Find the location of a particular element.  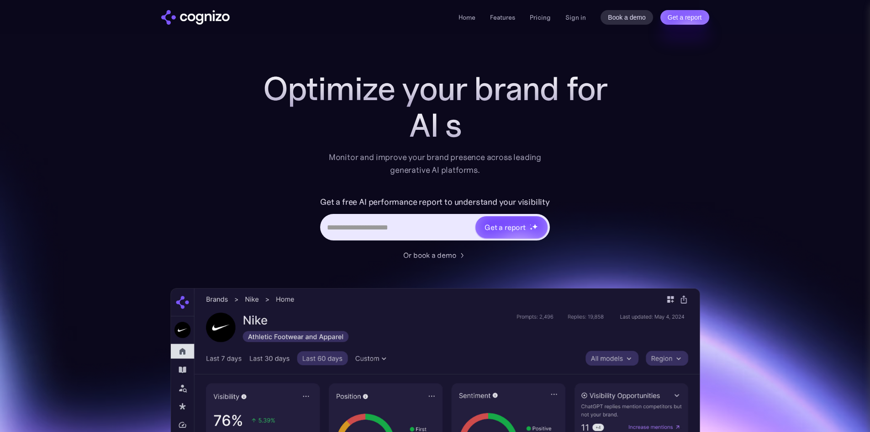

a: Home is located at coordinates (467, 17).